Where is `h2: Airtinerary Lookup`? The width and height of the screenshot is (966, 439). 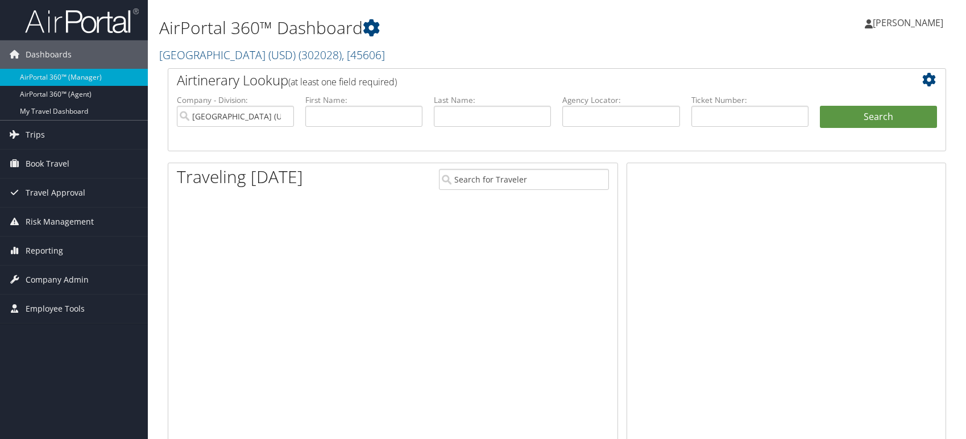
h2: Airtinerary Lookup is located at coordinates (524, 80).